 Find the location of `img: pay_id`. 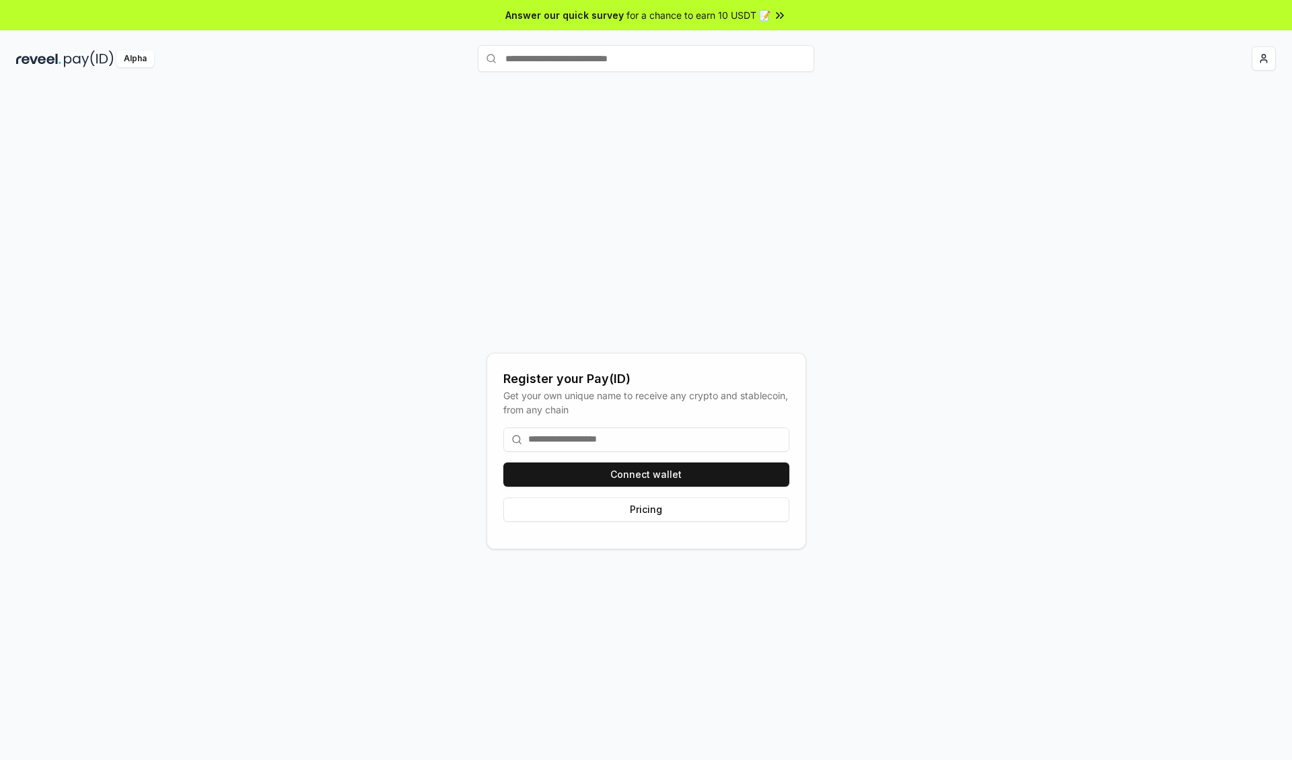

img: pay_id is located at coordinates (89, 59).